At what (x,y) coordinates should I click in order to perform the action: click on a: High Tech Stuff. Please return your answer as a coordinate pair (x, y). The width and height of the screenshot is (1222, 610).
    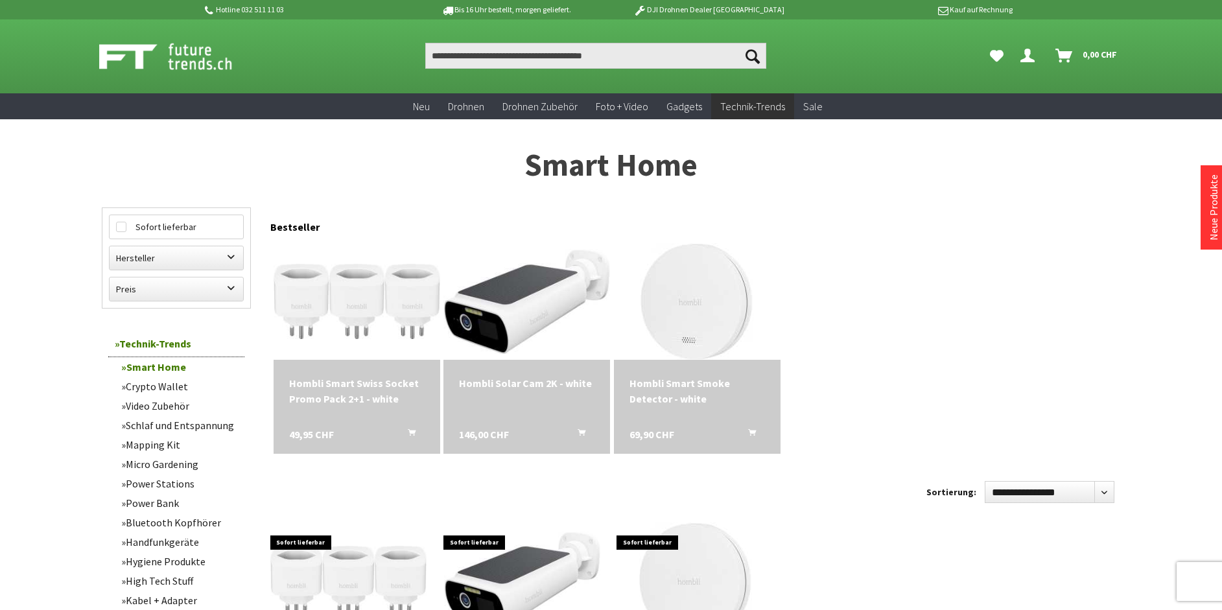
    Looking at the image, I should click on (180, 581).